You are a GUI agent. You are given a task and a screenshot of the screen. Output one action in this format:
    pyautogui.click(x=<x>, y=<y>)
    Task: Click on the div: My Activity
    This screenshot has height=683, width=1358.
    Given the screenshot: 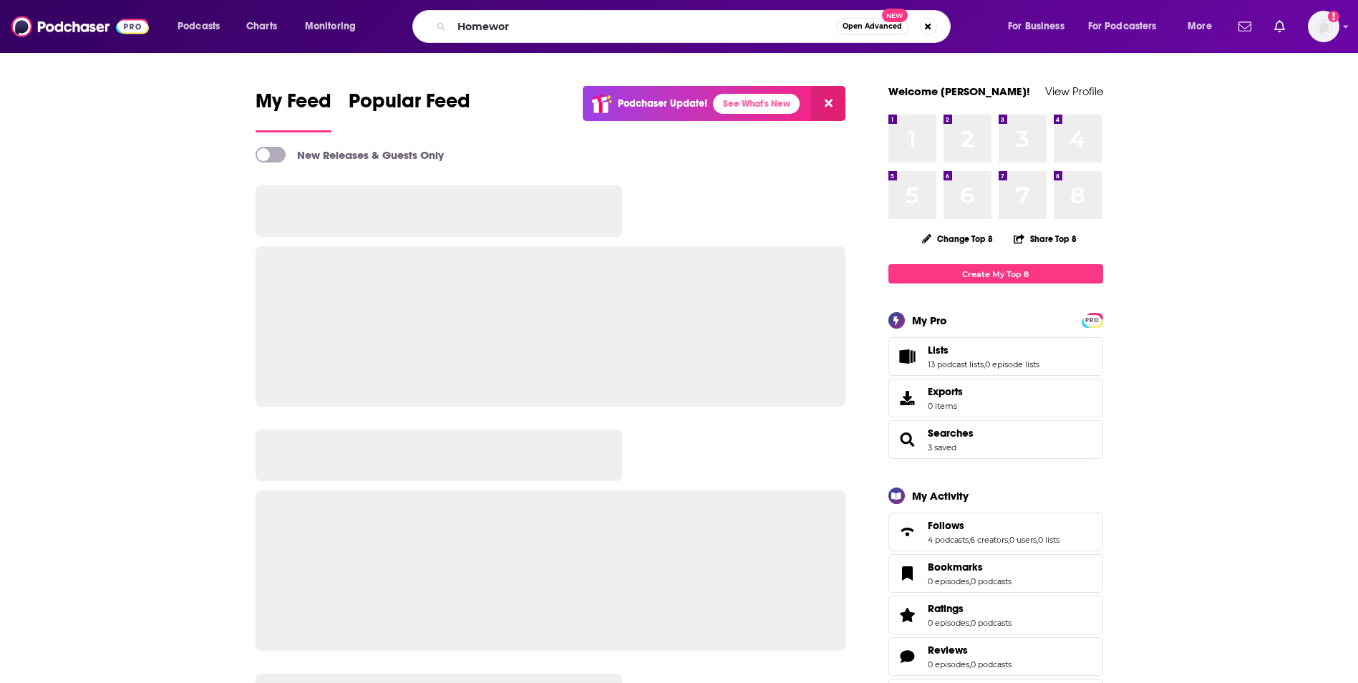 What is the action you would take?
    pyautogui.click(x=940, y=495)
    